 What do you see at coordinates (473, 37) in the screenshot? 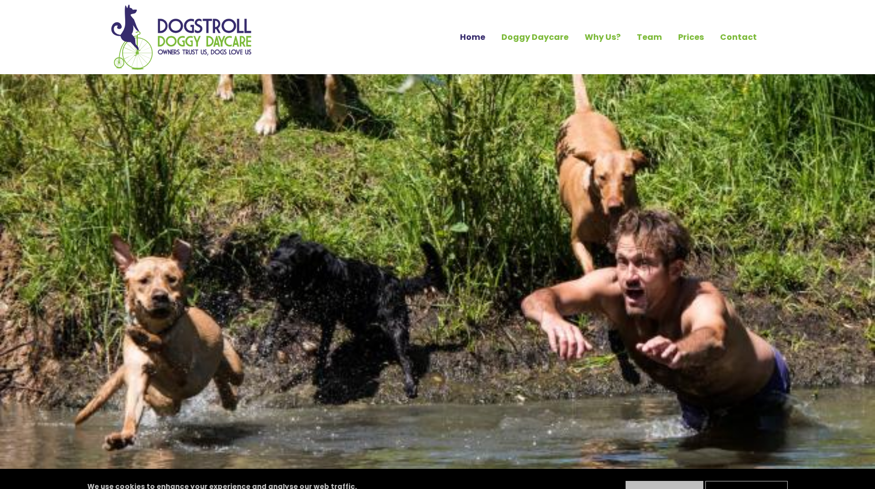
I see `a: Home` at bounding box center [473, 37].